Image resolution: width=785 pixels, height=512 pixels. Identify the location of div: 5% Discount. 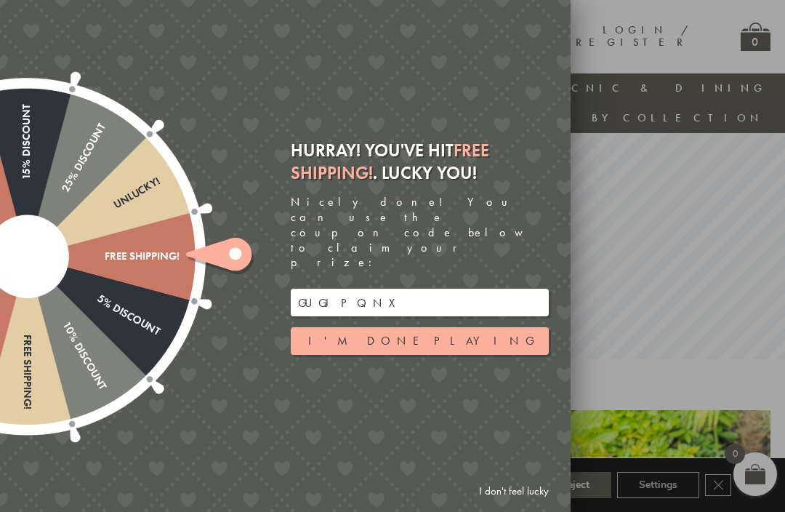
(93, 294).